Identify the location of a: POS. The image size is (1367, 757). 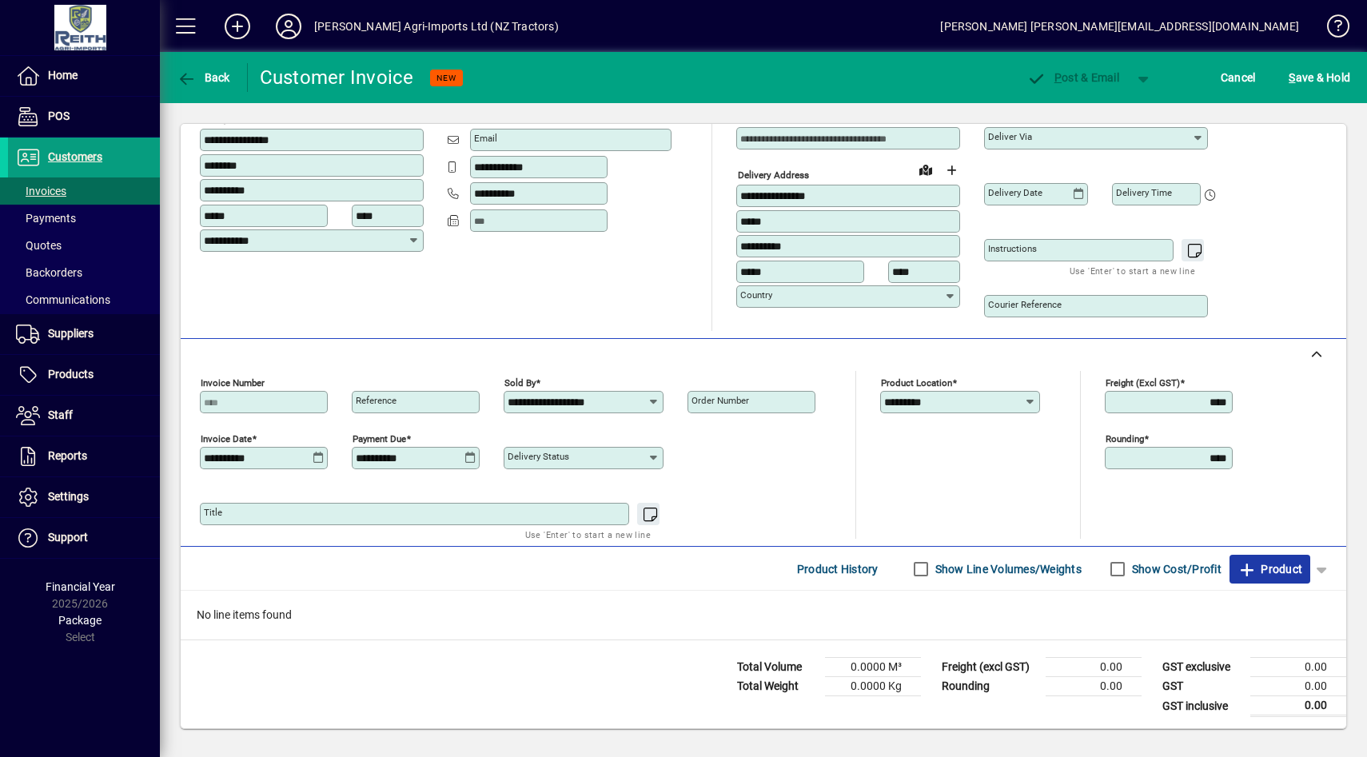
(84, 117).